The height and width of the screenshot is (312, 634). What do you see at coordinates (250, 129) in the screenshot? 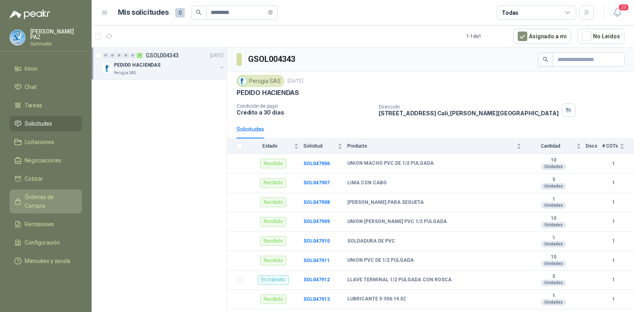
I see `div: Solicitudes` at bounding box center [250, 129].